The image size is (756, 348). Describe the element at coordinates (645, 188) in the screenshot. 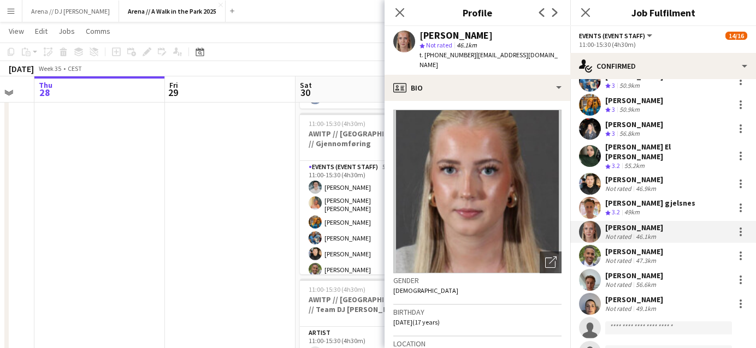

I see `div: 46.9km` at that location.